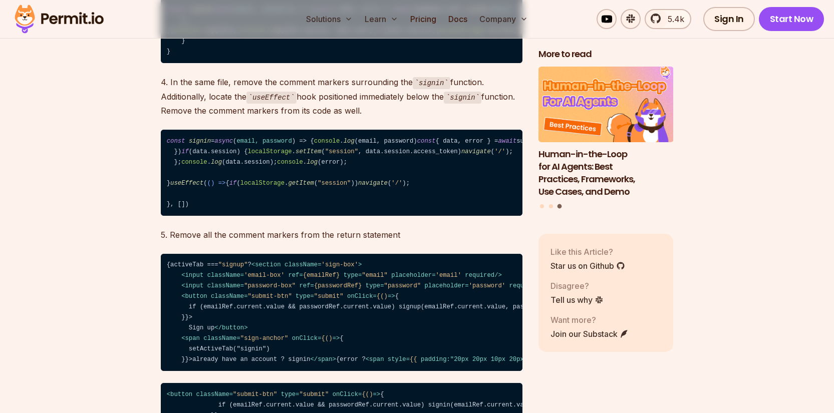  I want to click on span: "email", so click(374, 276).